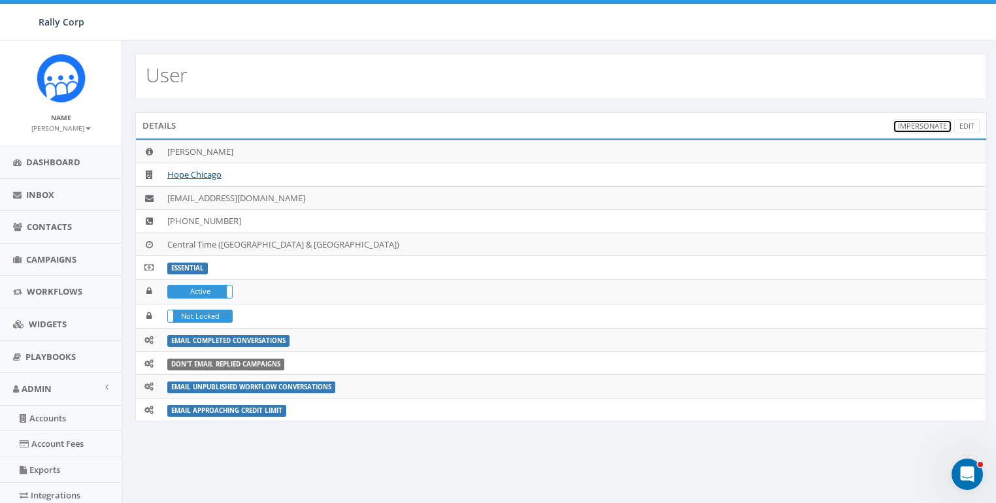 The width and height of the screenshot is (996, 503). What do you see at coordinates (228, 341) in the screenshot?
I see `label: Email Completed Conversations` at bounding box center [228, 341].